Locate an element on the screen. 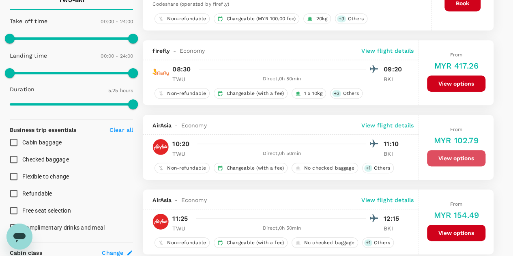 Image resolution: width=513 pixels, height=256 pixels. p: Landing time is located at coordinates (28, 56).